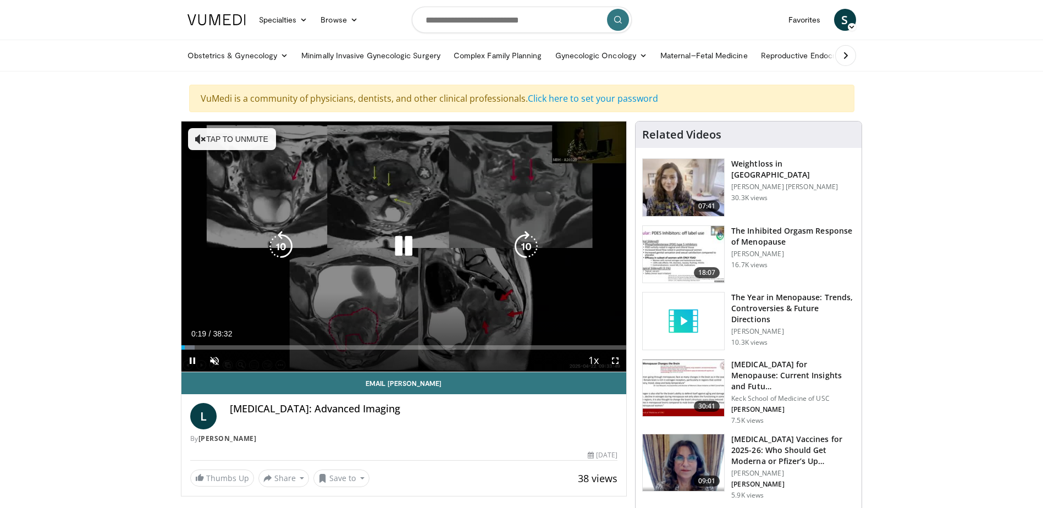 The width and height of the screenshot is (1043, 508). Describe the element at coordinates (283, 20) in the screenshot. I see `a: Specialties` at that location.